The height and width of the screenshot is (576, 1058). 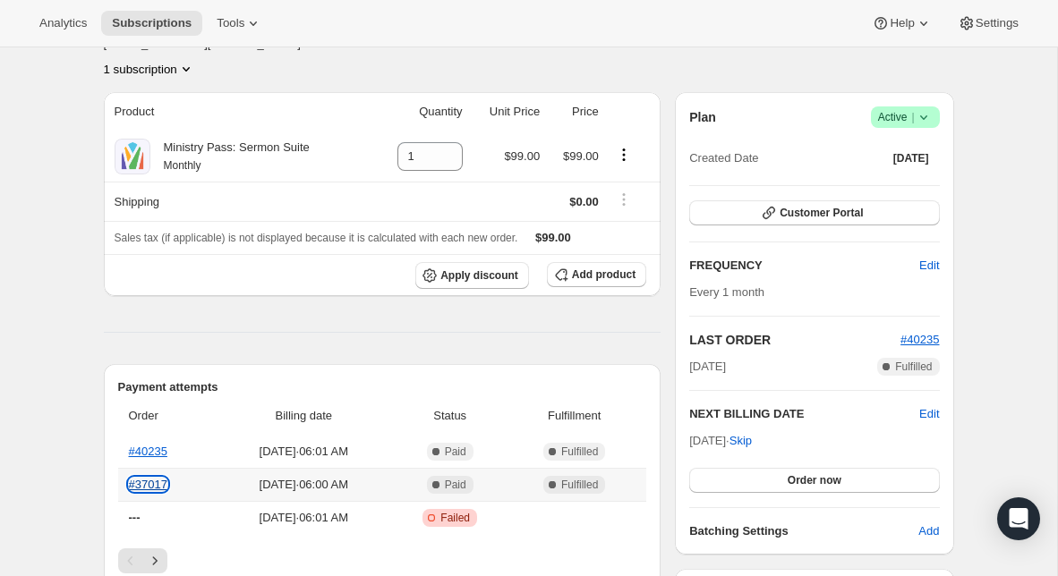 I want to click on span: Settings, so click(x=997, y=23).